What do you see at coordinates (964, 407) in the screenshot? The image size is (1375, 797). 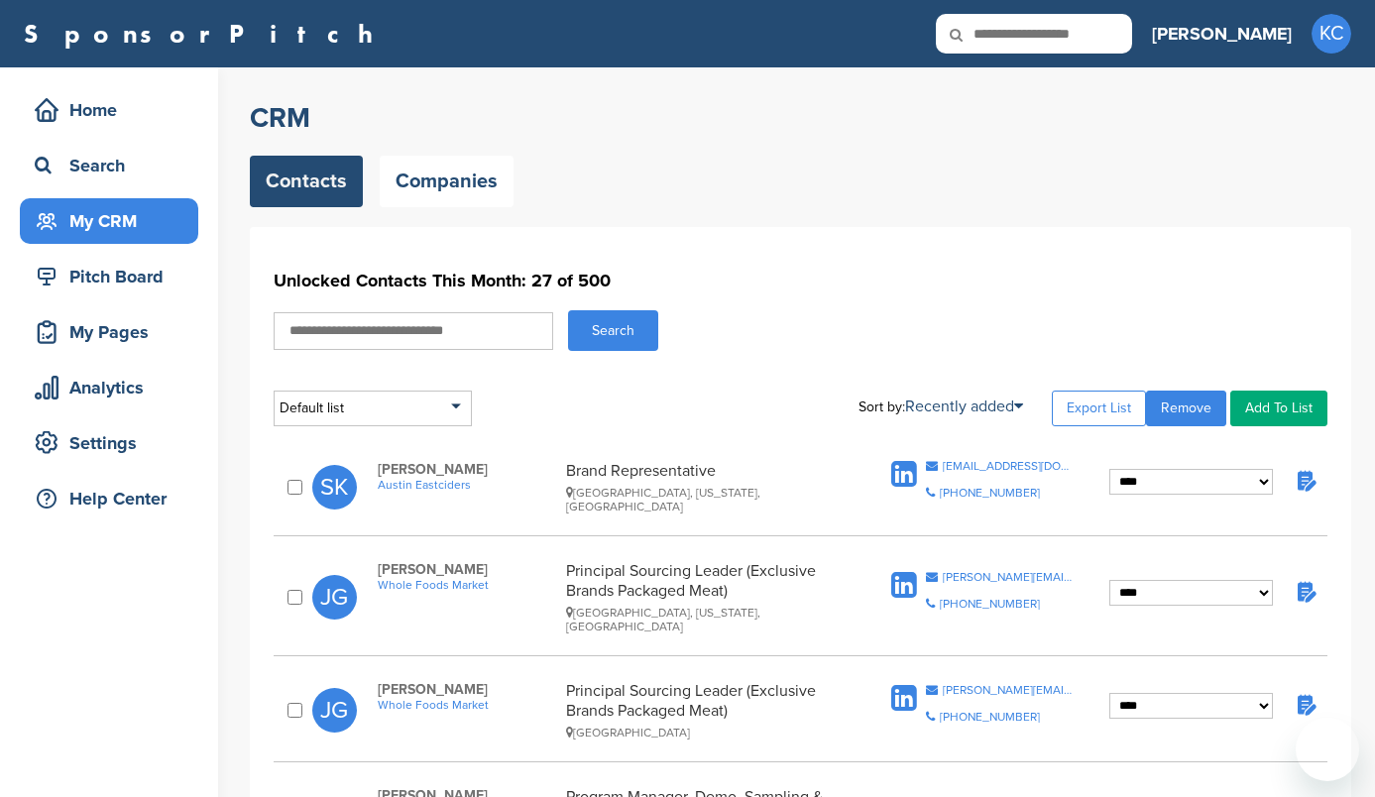 I see `a: Recently added` at bounding box center [964, 407].